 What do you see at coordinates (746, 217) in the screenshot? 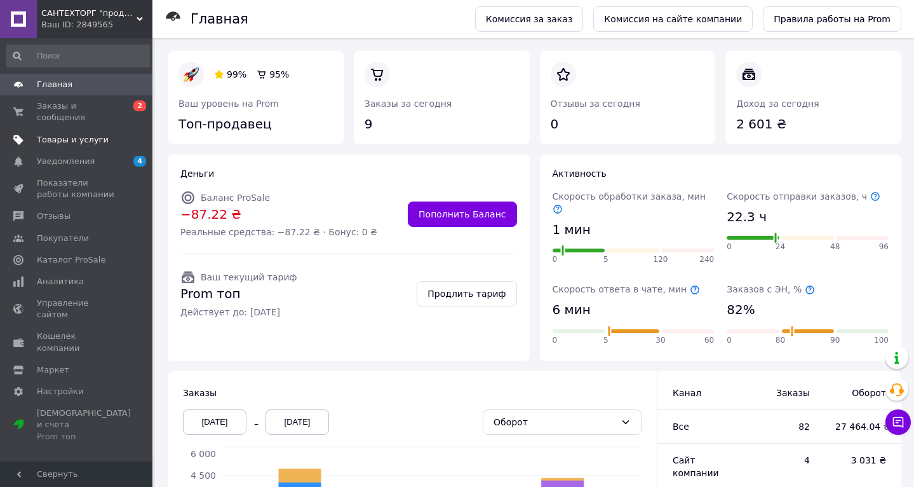
I see `span: 22.3 ч` at bounding box center [746, 217].